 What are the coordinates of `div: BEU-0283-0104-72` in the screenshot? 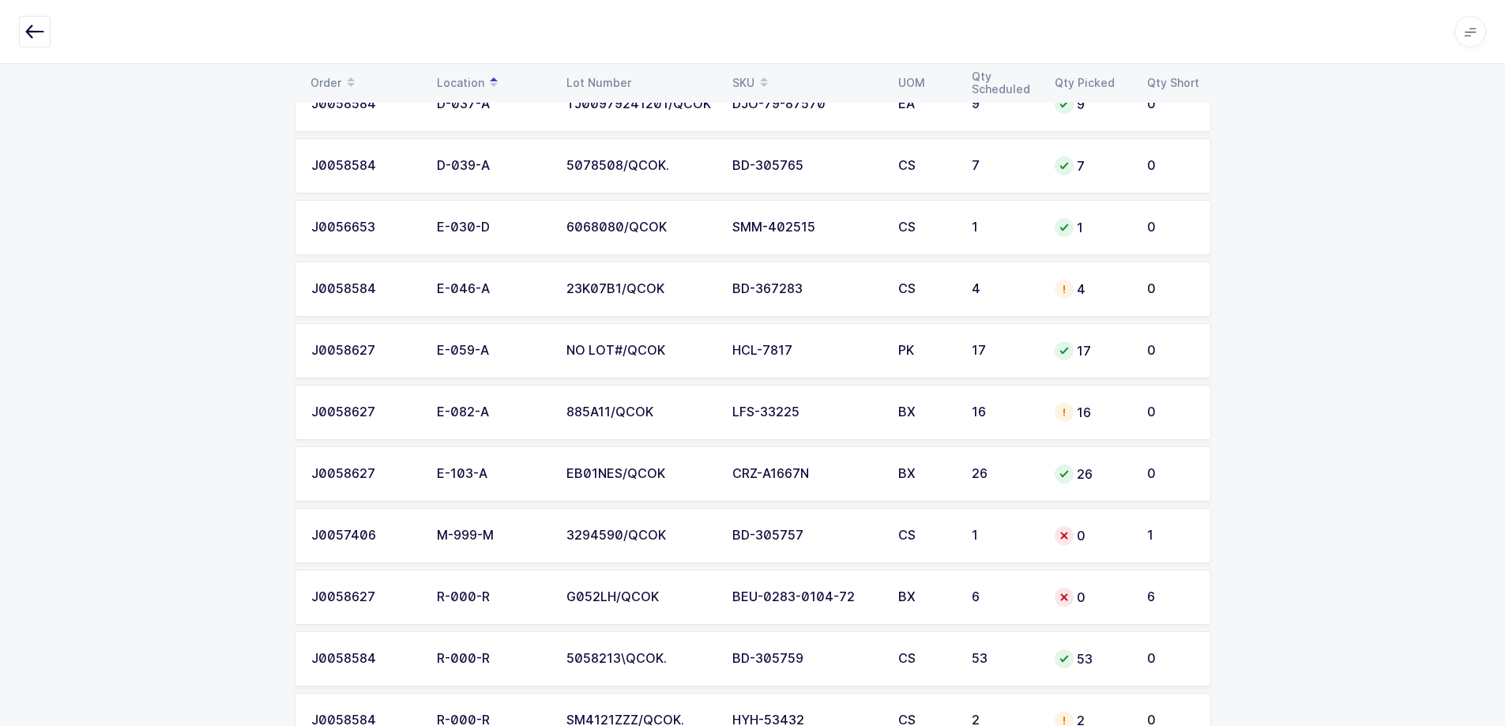 It's located at (806, 597).